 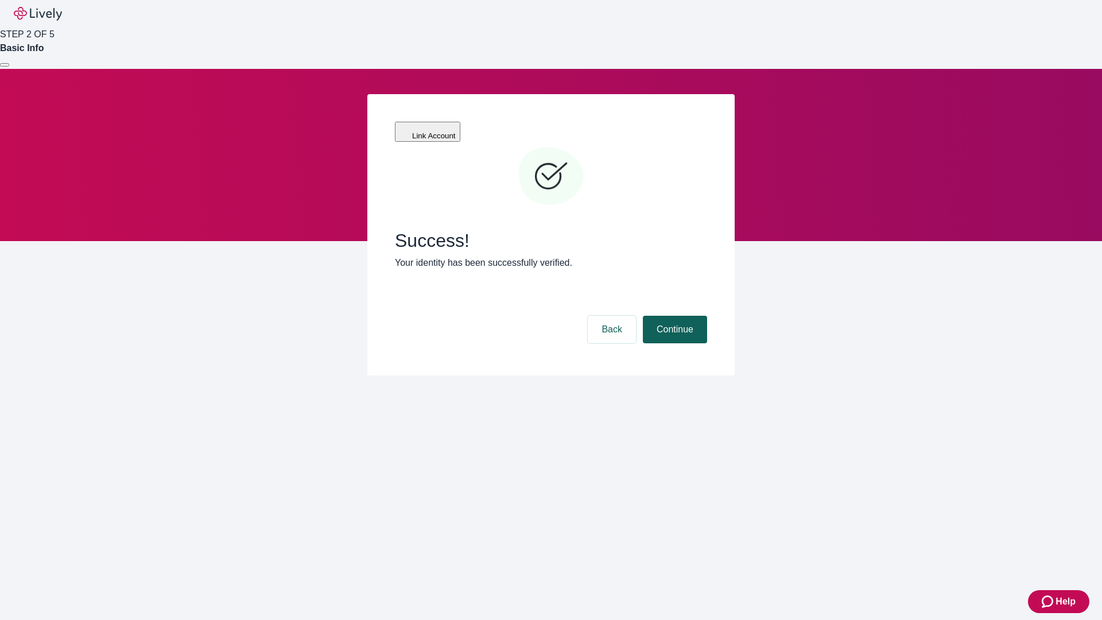 What do you see at coordinates (428, 131) in the screenshot?
I see `button: Link Account` at bounding box center [428, 131].